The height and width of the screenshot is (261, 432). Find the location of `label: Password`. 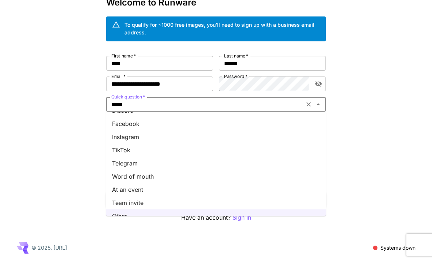

label: Password is located at coordinates (236, 76).